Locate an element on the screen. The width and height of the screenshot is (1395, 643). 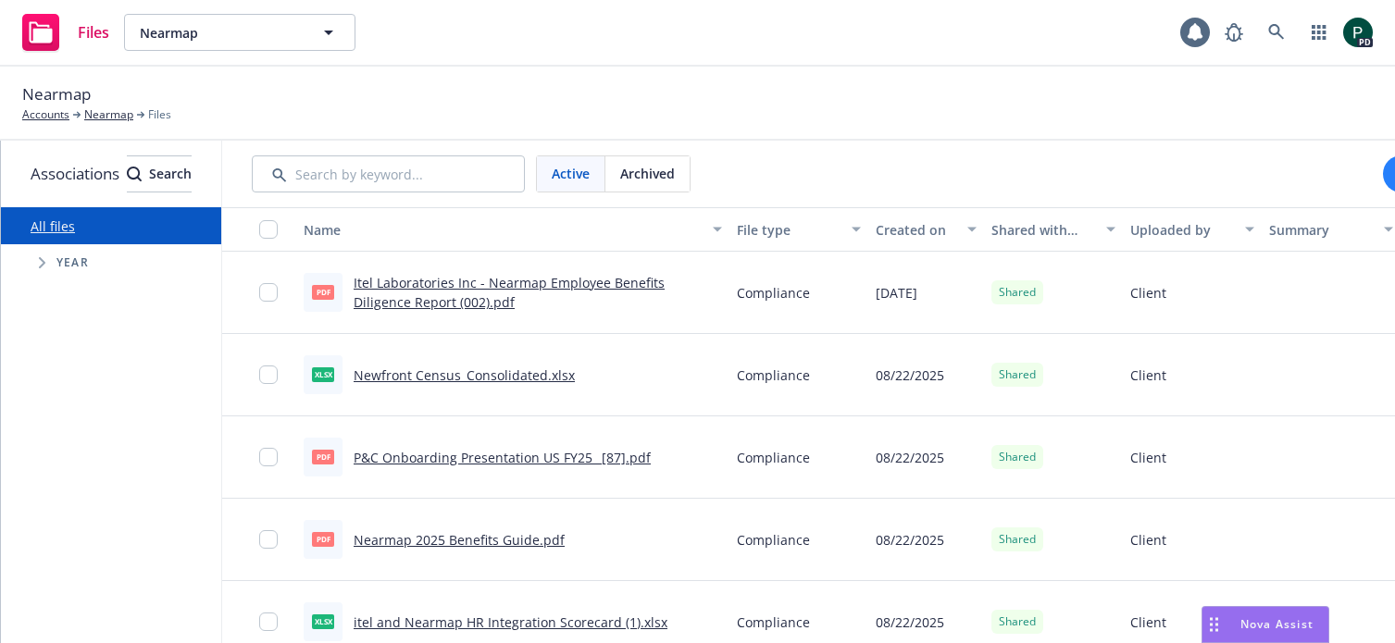
span: Associations is located at coordinates (75, 174).